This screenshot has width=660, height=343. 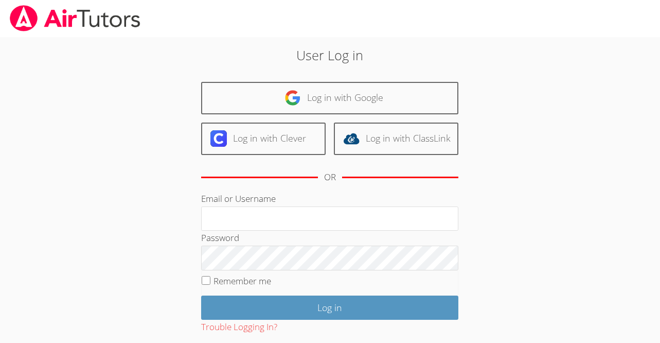 What do you see at coordinates (330, 98) in the screenshot?
I see `a: Log in with Google` at bounding box center [330, 98].